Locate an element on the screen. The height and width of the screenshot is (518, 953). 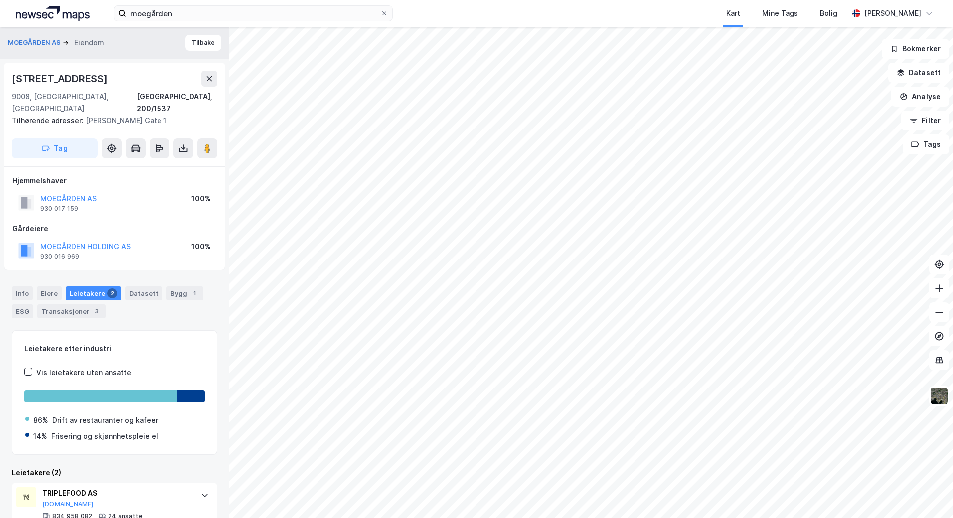
div: Kontrollprogram for chat is located at coordinates (928, 494).